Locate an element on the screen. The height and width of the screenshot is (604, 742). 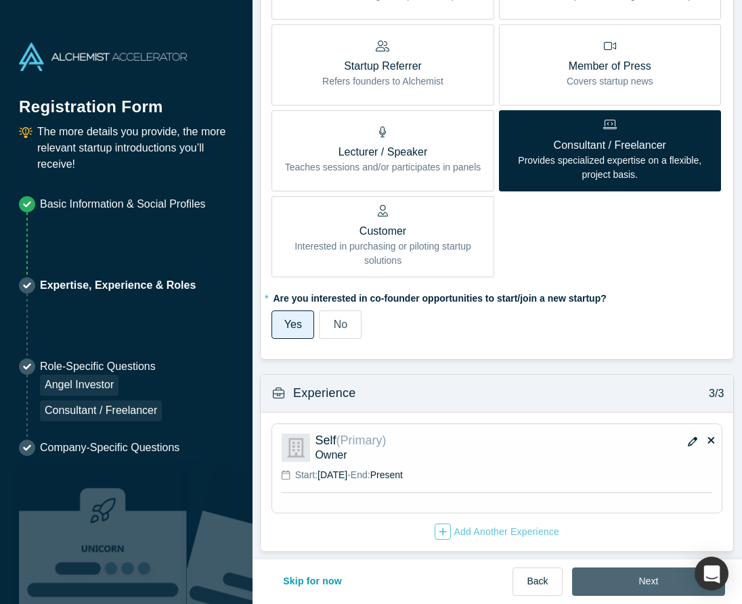
label: Are you interested in co-founder opportunities to start/join a new startup? is located at coordinates (497, 296).